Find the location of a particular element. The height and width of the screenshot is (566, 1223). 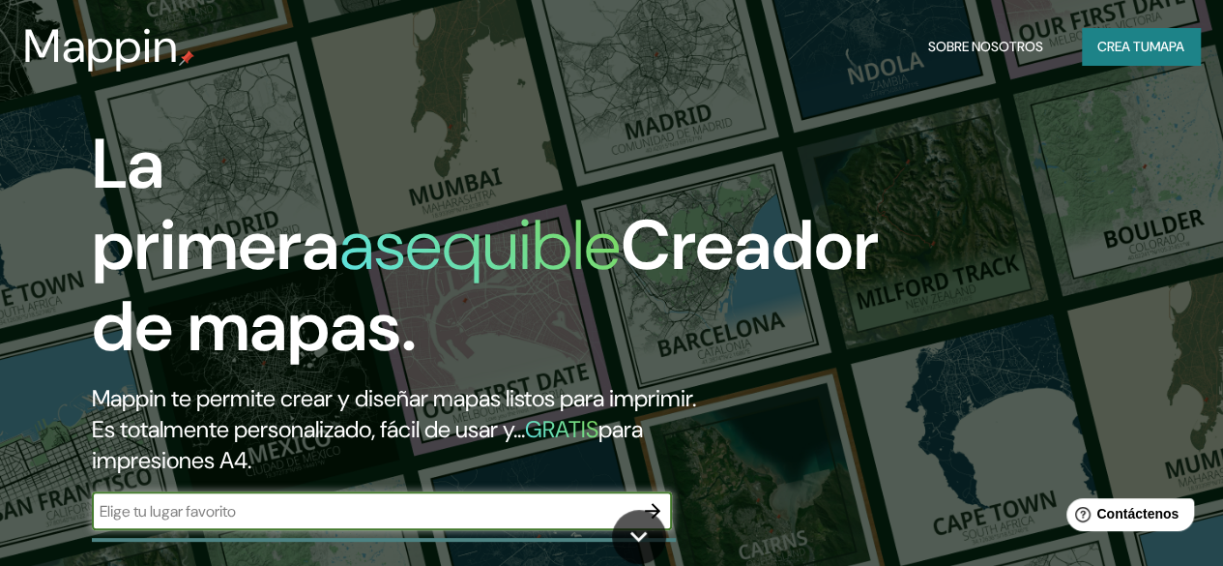

font: Crea tu is located at coordinates (1124, 46).